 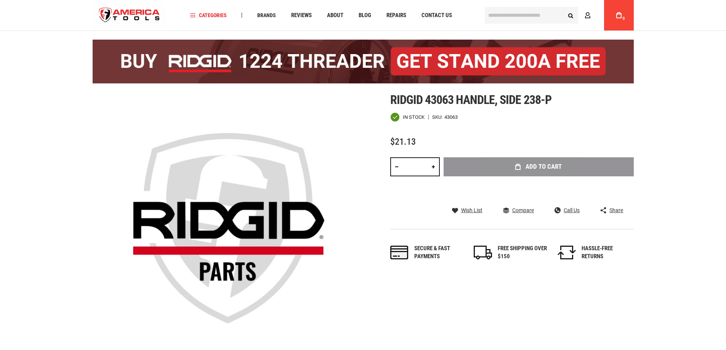 I want to click on span: In stock, so click(x=414, y=117).